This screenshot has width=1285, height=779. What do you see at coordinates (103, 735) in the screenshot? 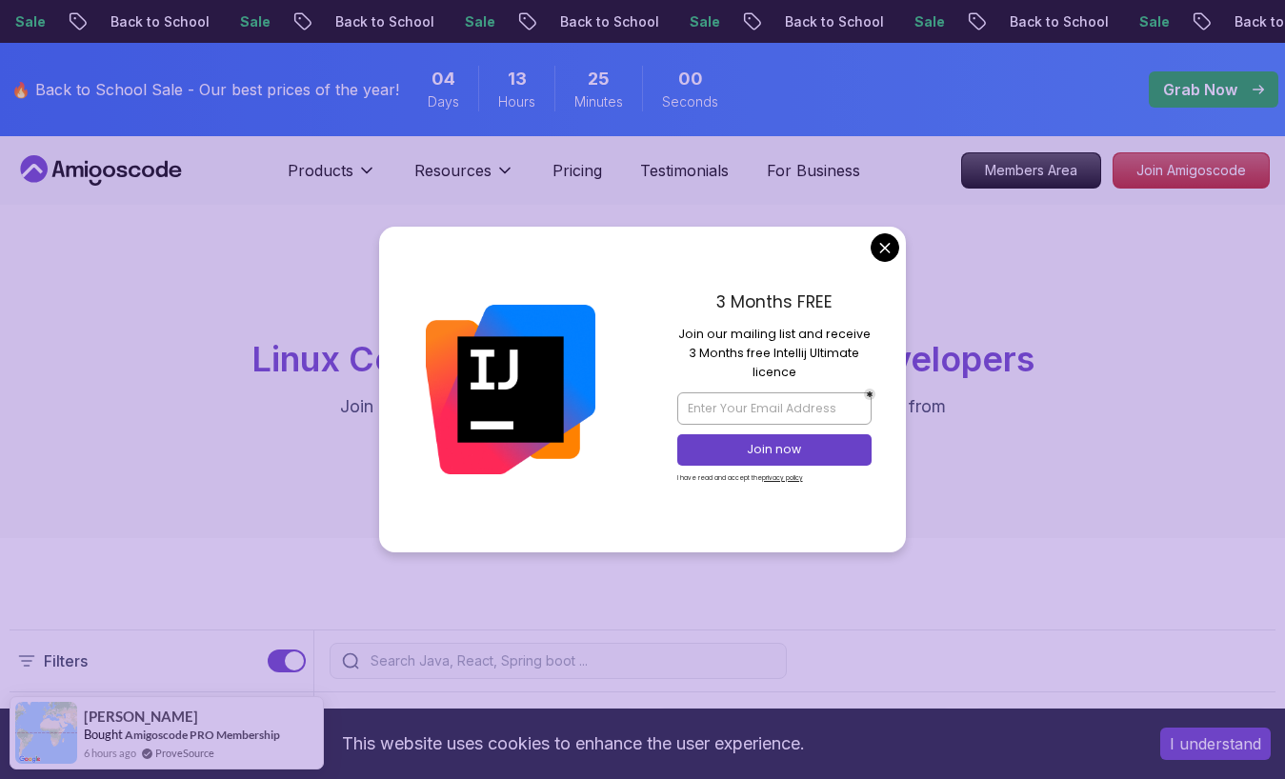
I see `span: Bought` at bounding box center [103, 735].